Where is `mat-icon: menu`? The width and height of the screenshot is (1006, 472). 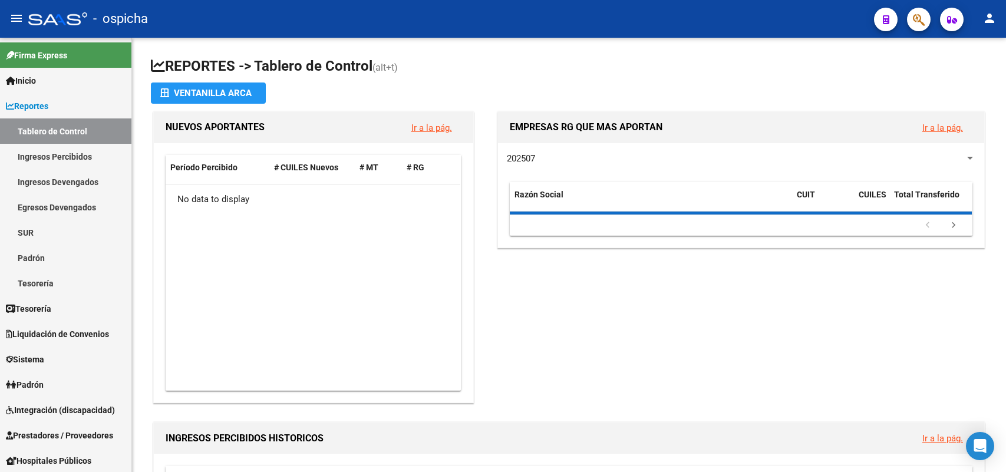 mat-icon: menu is located at coordinates (17, 18).